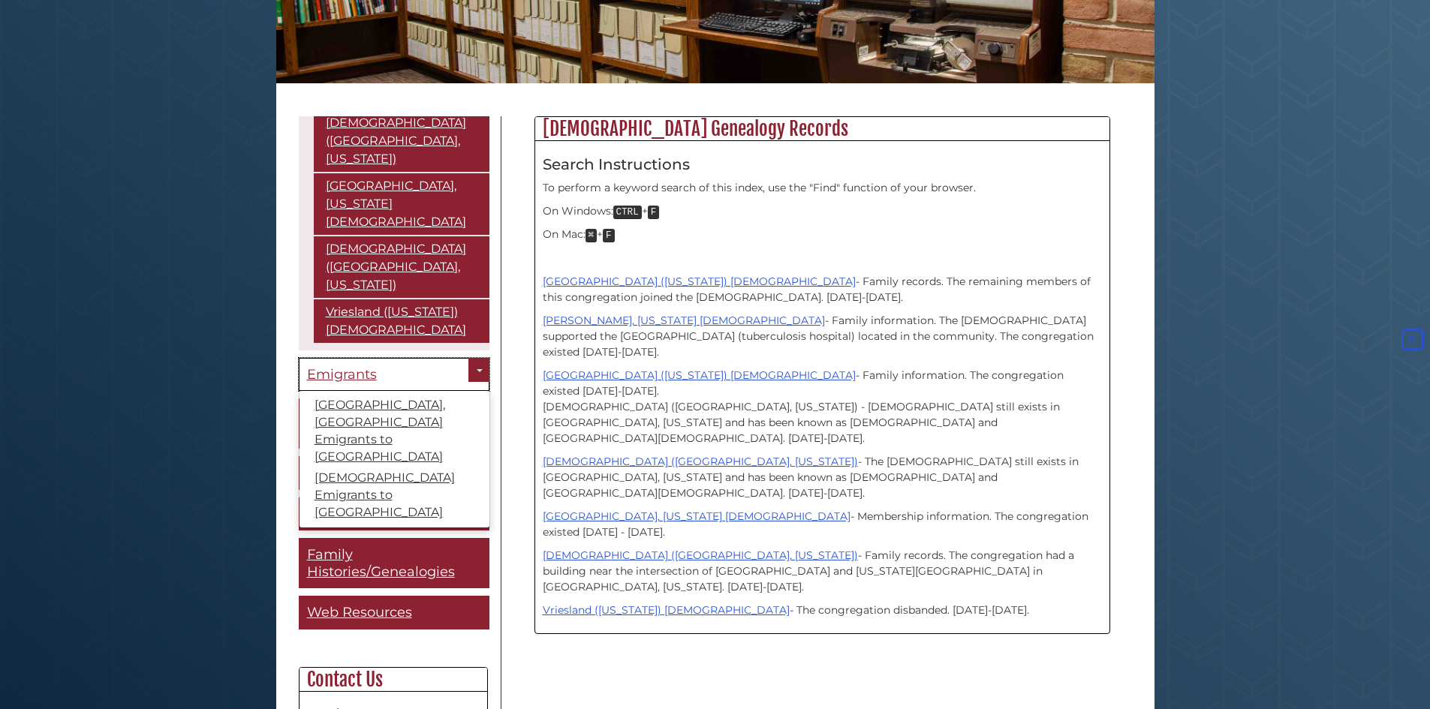  What do you see at coordinates (342, 375) in the screenshot?
I see `span: Emigrants` at bounding box center [342, 375].